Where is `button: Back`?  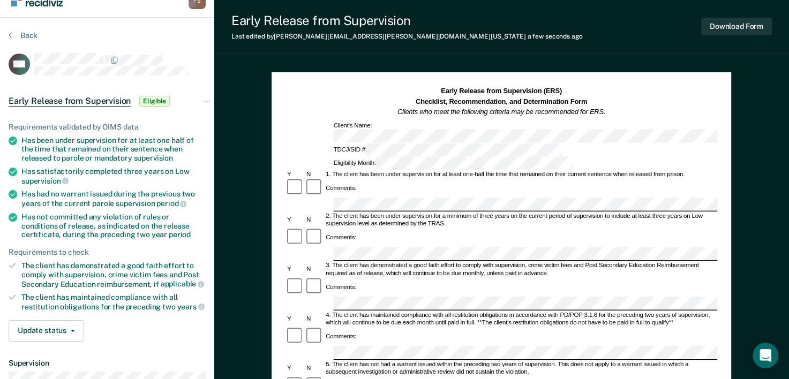 button: Back is located at coordinates (23, 35).